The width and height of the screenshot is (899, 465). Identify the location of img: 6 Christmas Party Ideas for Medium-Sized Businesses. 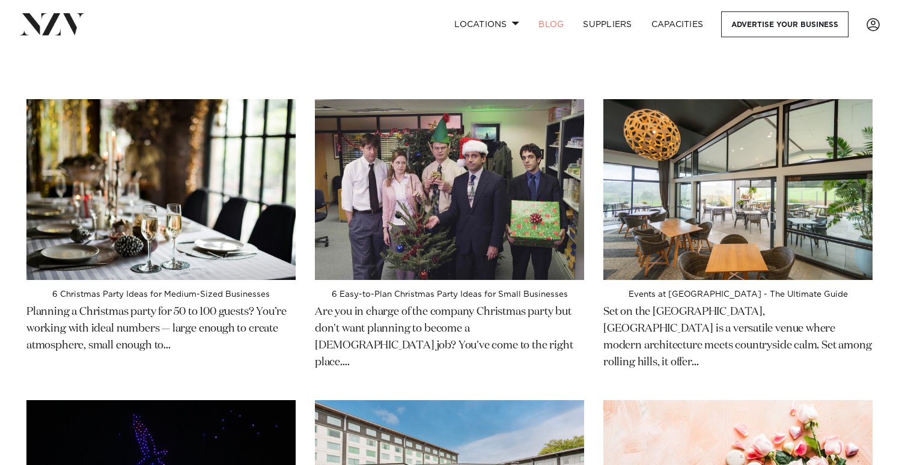
(161, 189).